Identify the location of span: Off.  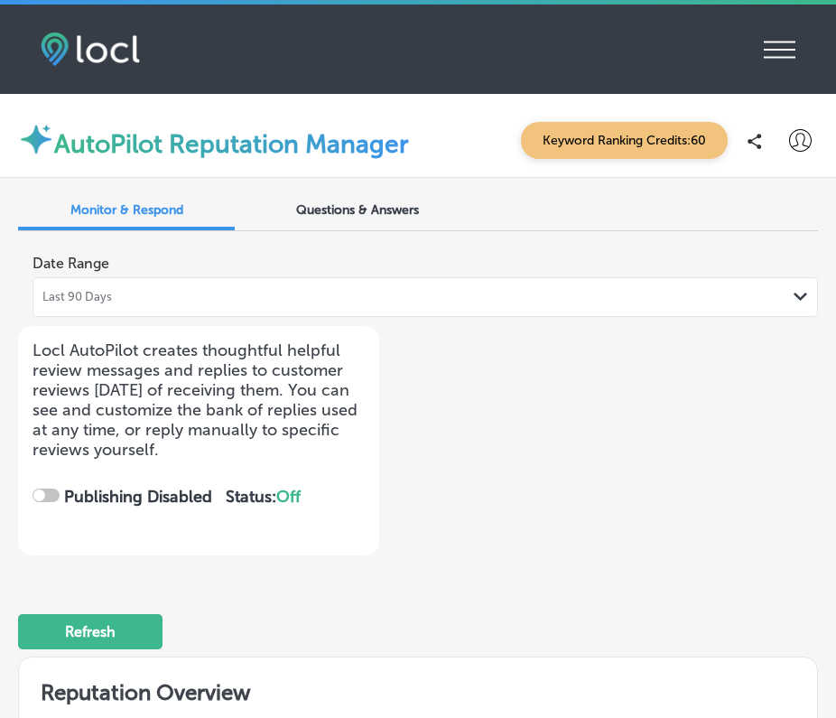
(288, 497).